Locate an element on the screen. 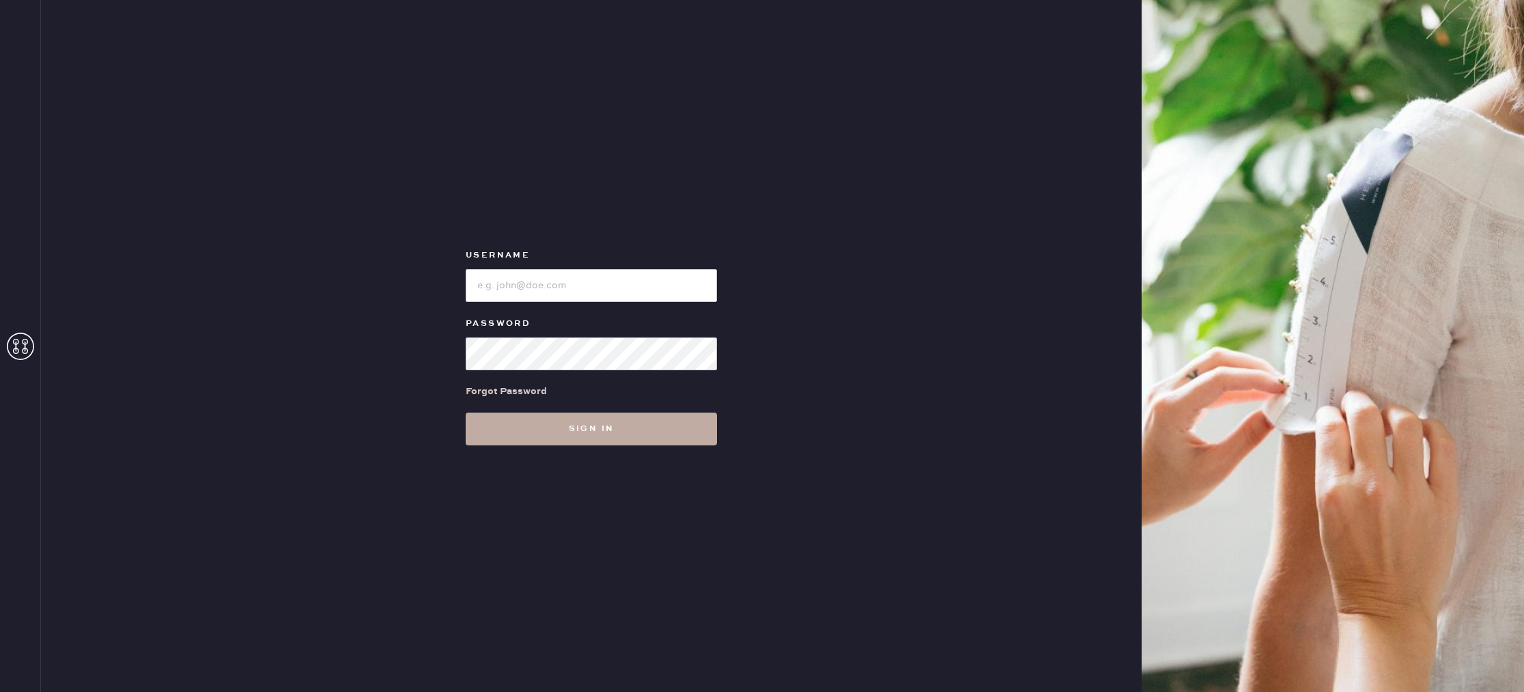 This screenshot has width=1524, height=692. a: Forgot Password is located at coordinates (506, 391).